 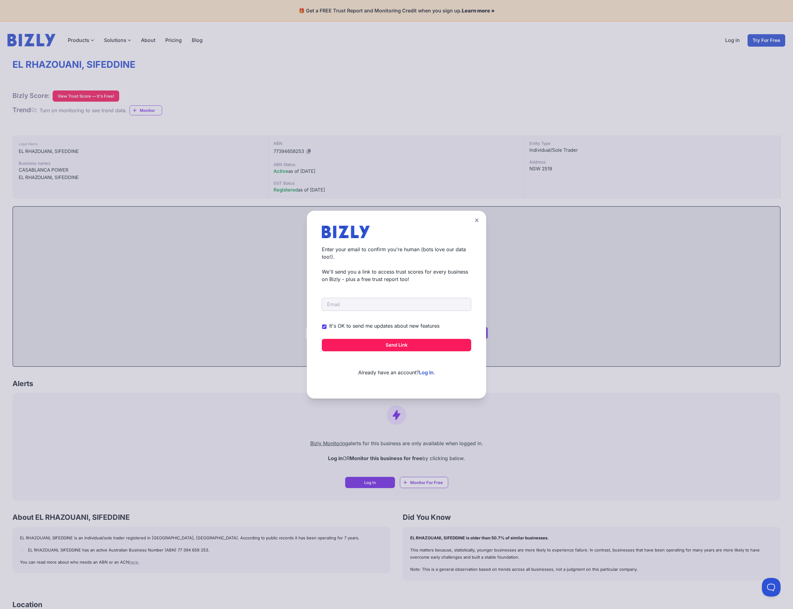 I want to click on p: We'll send you a link to access trust scores for every business on Bizly - plus a free trust repo..., so click(x=396, y=276).